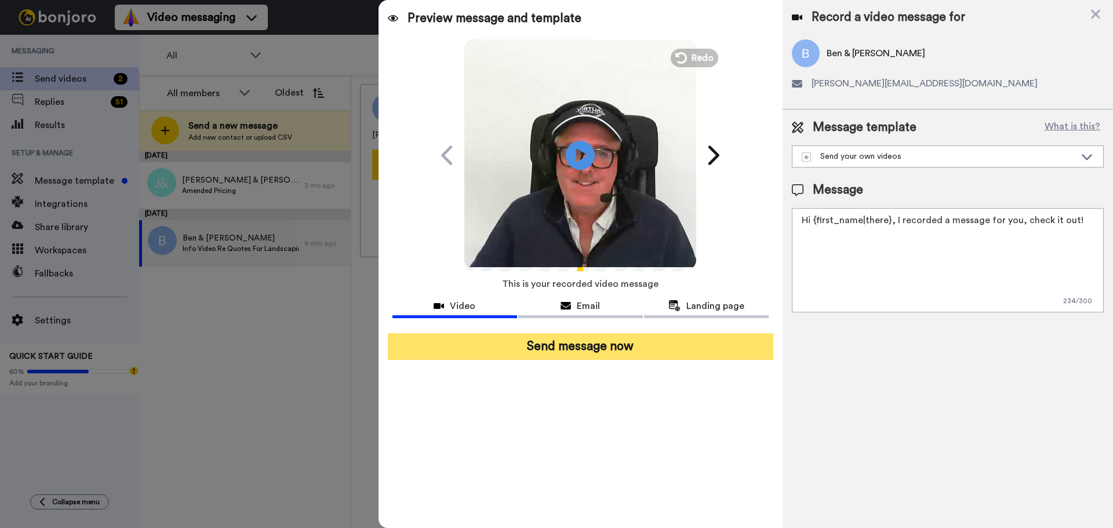  Describe the element at coordinates (939, 157) in the screenshot. I see `div: Send your own videos` at that location.